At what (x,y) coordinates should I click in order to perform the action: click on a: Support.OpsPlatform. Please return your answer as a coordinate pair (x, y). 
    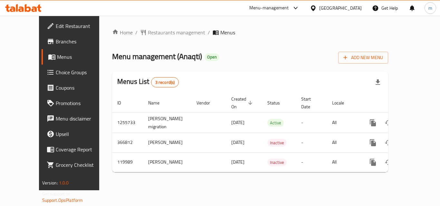
    Looking at the image, I should click on (62, 201).